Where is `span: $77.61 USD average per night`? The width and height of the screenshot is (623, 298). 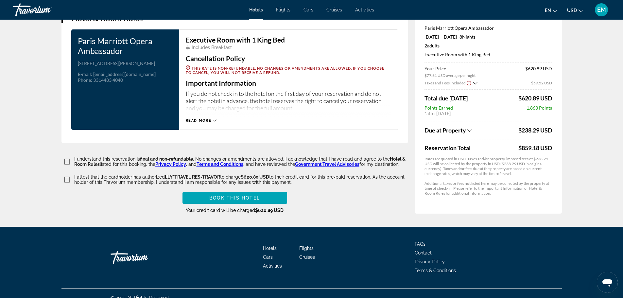 span: $77.61 USD average per night is located at coordinates (450, 75).